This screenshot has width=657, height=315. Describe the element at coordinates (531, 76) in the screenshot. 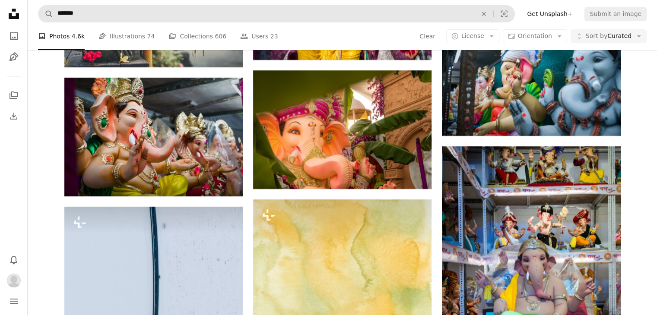

I see `img: a group of people wearing clothing` at that location.